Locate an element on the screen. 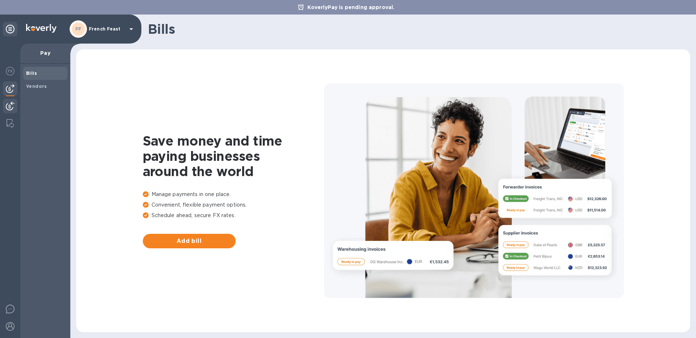  div: Unpin categories is located at coordinates (10, 29).